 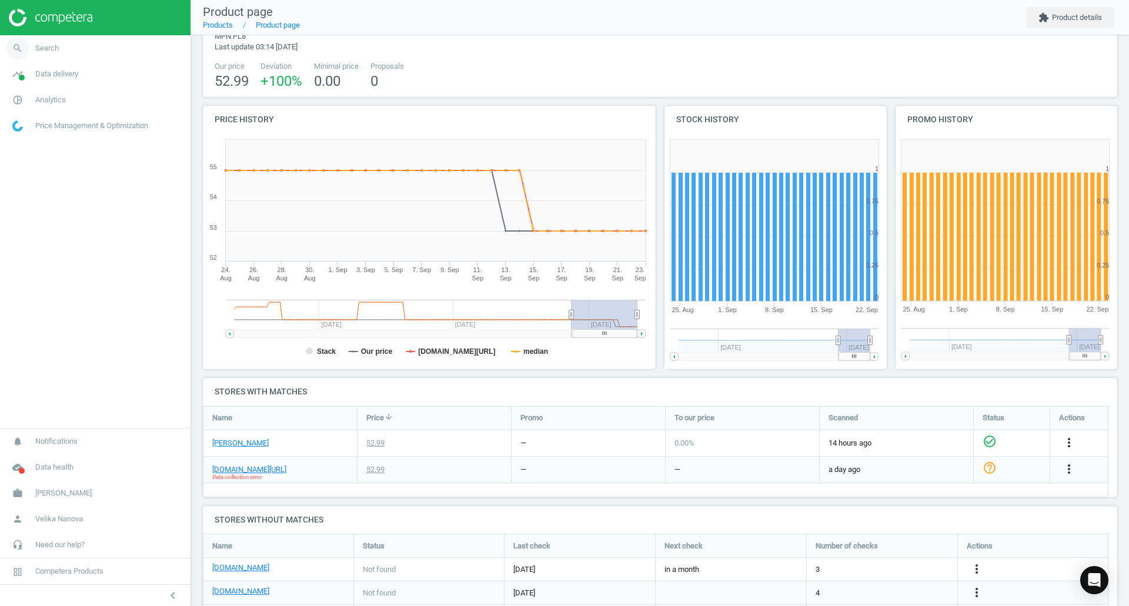 What do you see at coordinates (683, 546) in the screenshot?
I see `span: Next check` at bounding box center [683, 546].